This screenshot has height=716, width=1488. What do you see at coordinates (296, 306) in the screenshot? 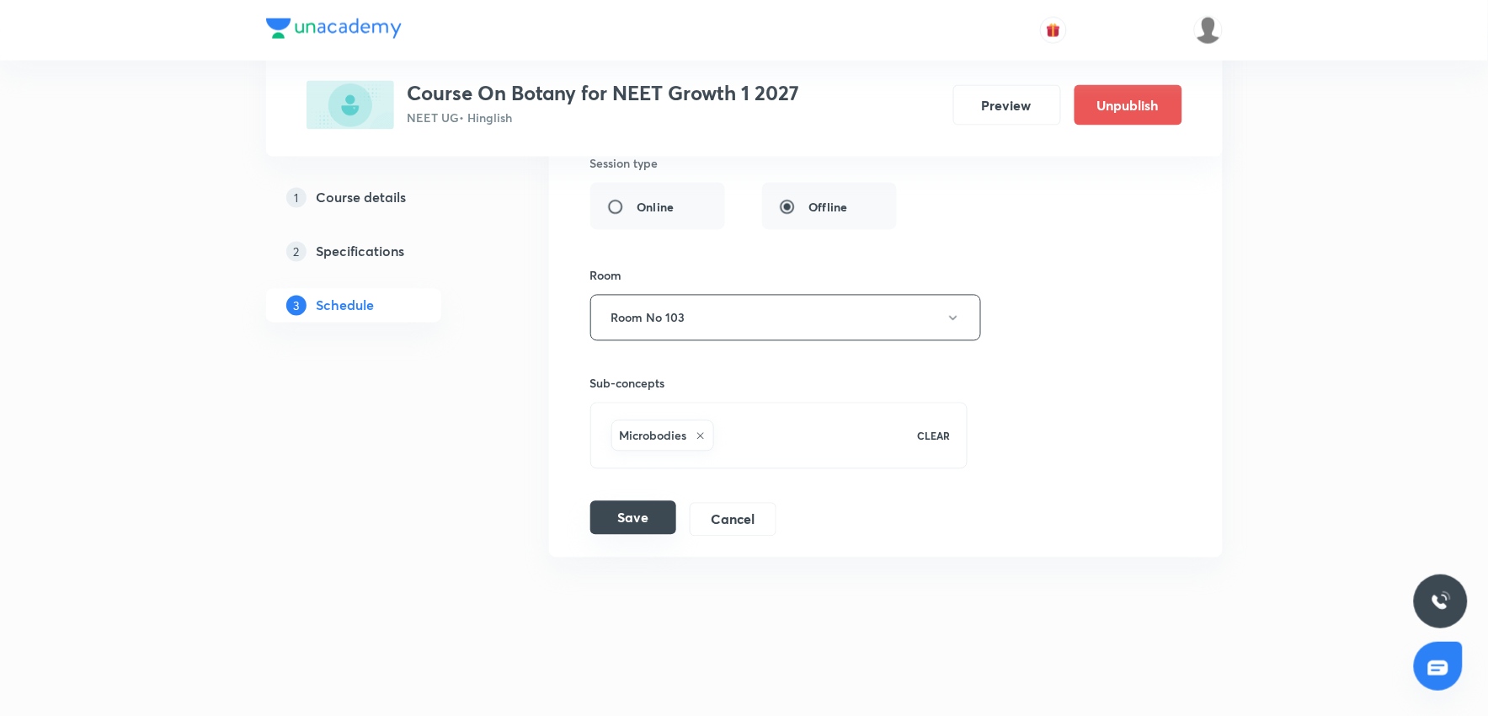
I see `p: 3` at bounding box center [296, 306].